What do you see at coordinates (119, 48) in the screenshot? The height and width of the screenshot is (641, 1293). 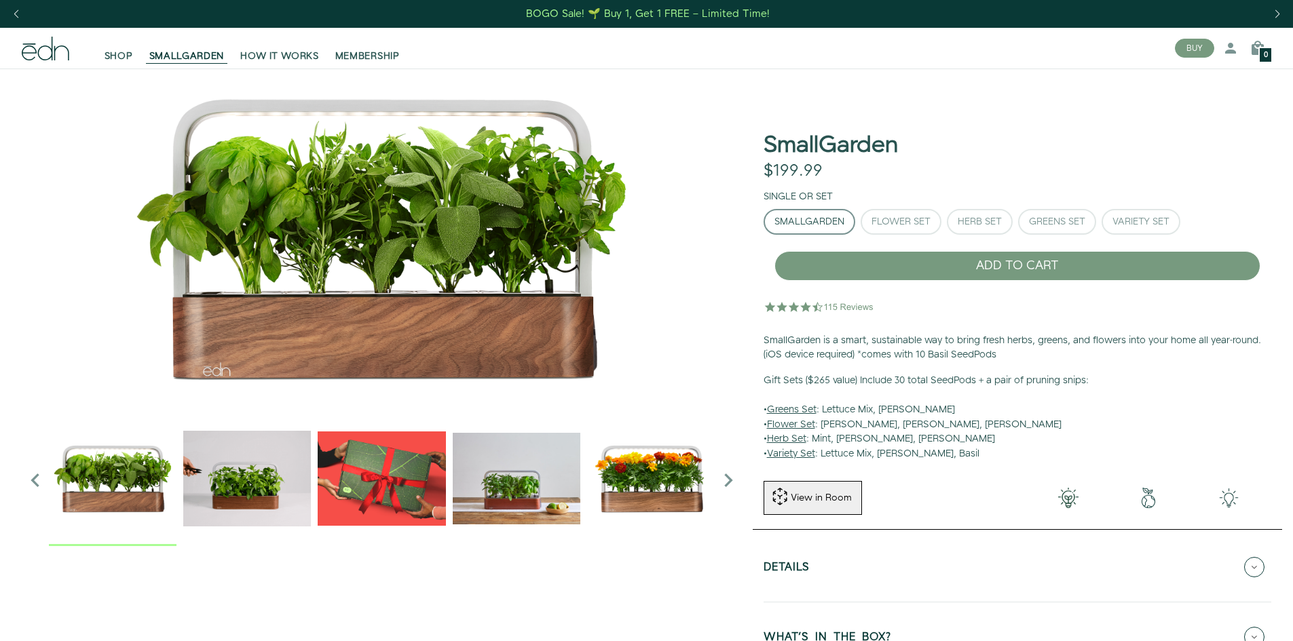 I see `a: SHOP` at bounding box center [119, 48].